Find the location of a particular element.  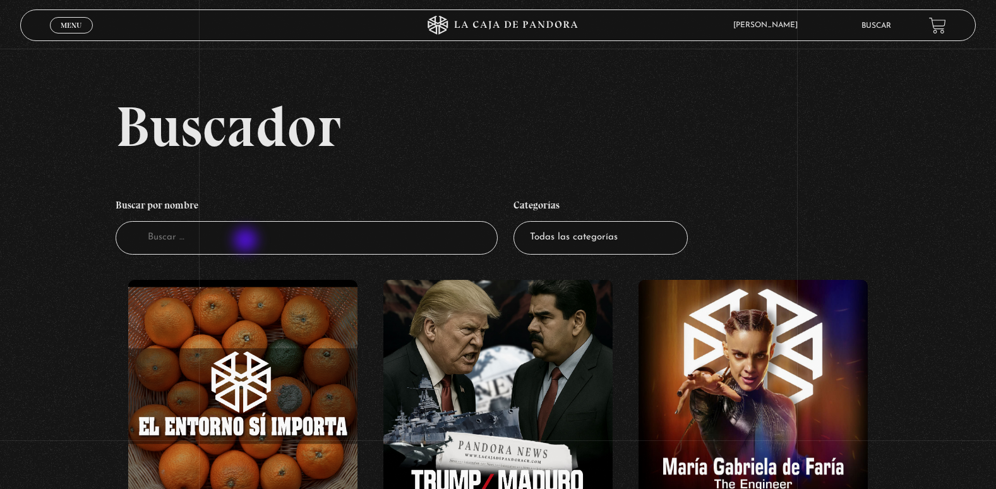

span: Cerrar is located at coordinates (71, 37).